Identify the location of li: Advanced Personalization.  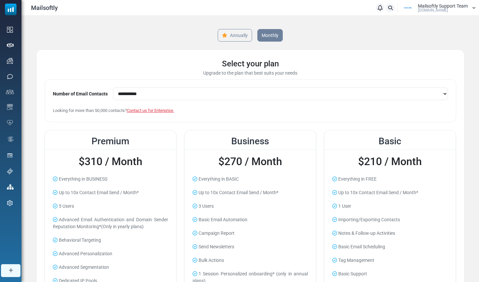
(110, 254).